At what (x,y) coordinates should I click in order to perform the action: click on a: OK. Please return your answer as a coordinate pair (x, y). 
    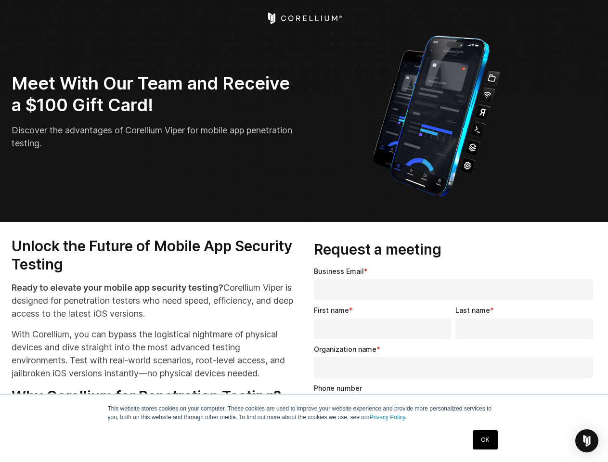
    Looking at the image, I should click on (485, 440).